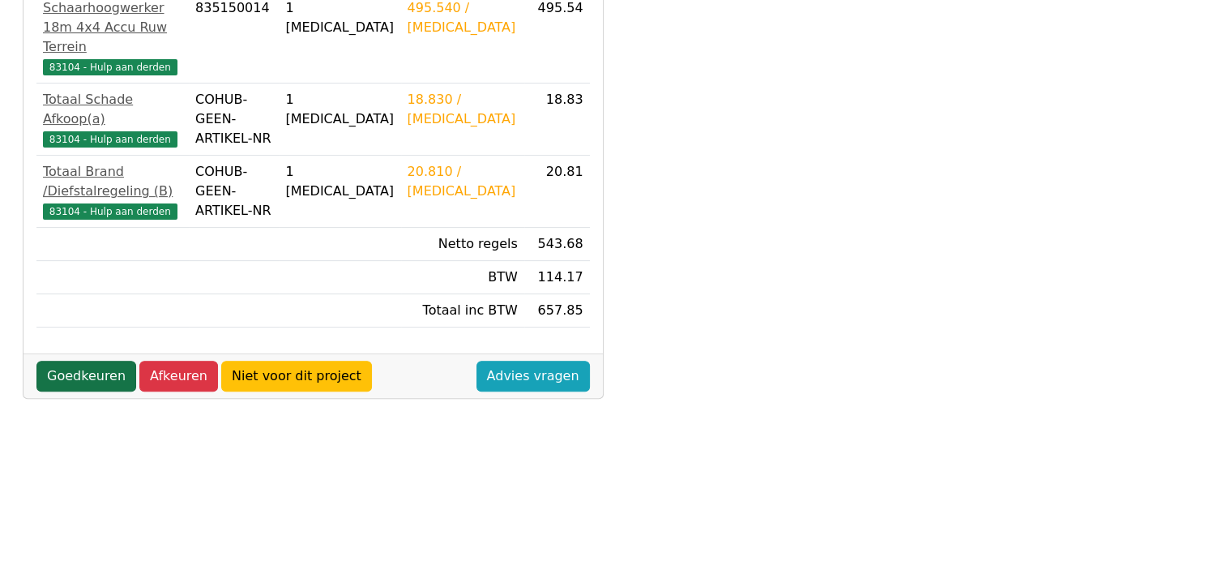 This screenshot has height=574, width=1226. What do you see at coordinates (556, 119) in the screenshot?
I see `td: 18.83` at bounding box center [556, 119].